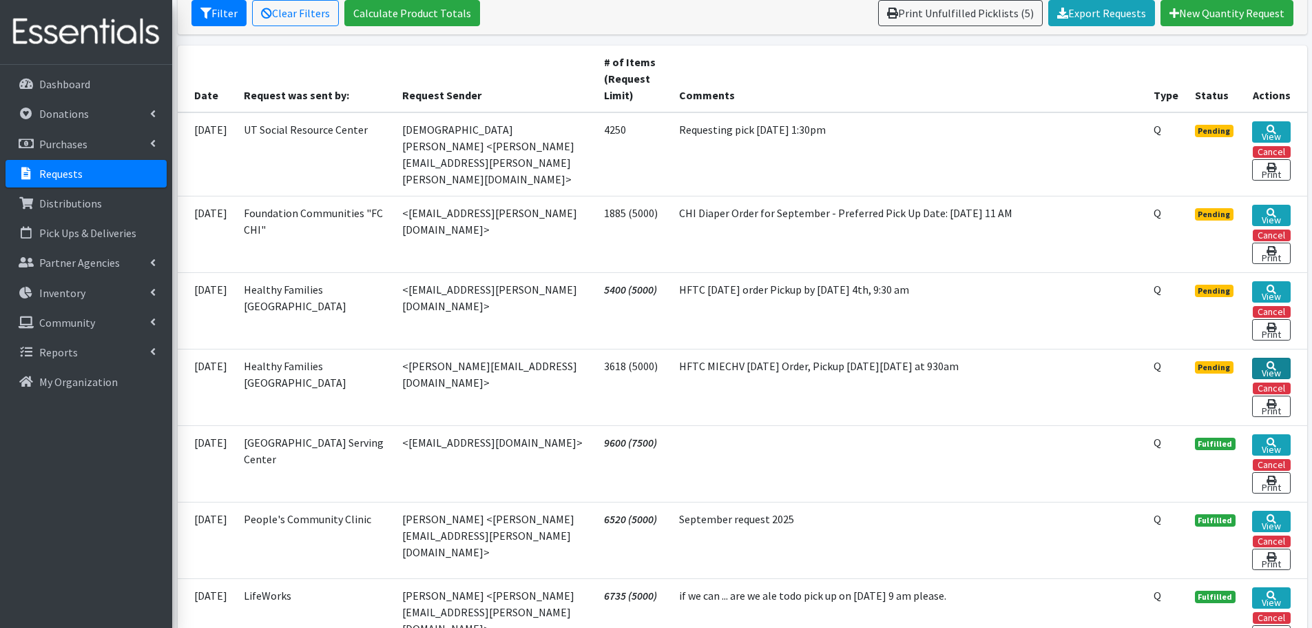 The height and width of the screenshot is (628, 1312). Describe the element at coordinates (1166, 79) in the screenshot. I see `th: Type` at that location.